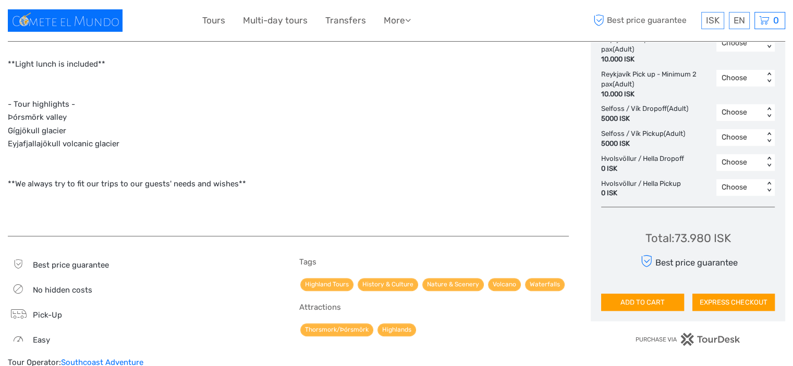 This screenshot has width=793, height=366. I want to click on button: Open LiveChat chat widget, so click(126, 22).